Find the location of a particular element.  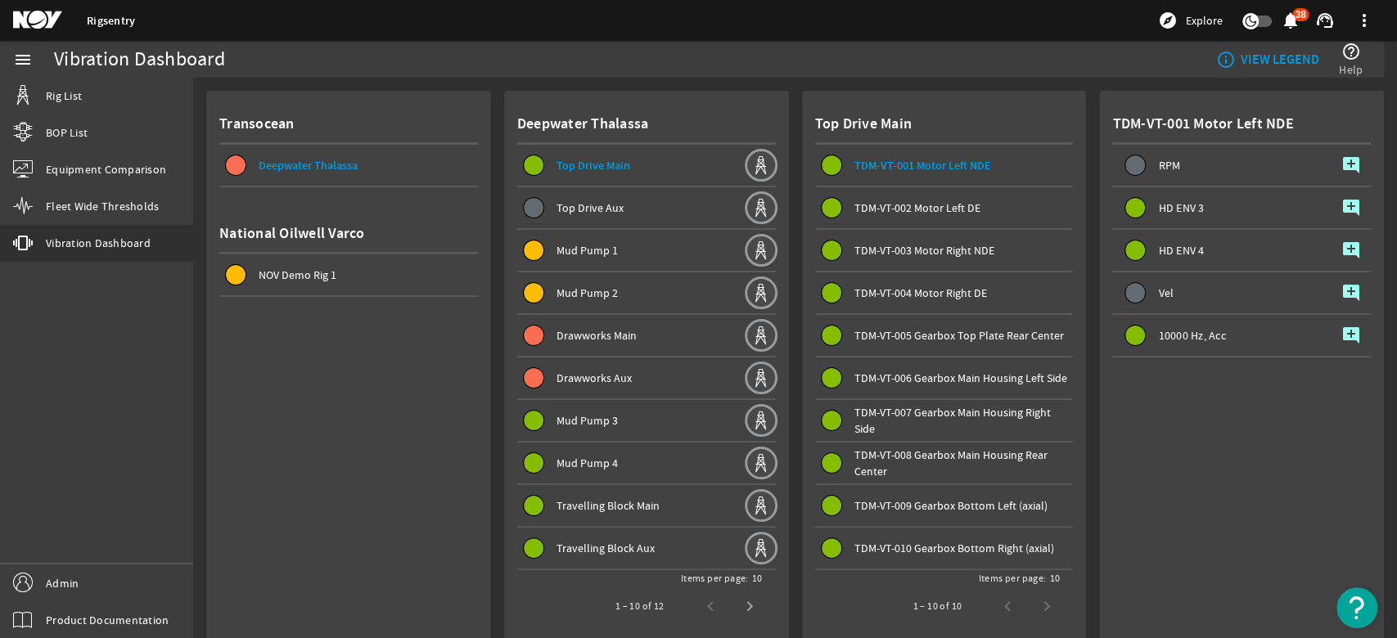

mat-icon: info_outline is located at coordinates (1222, 60).